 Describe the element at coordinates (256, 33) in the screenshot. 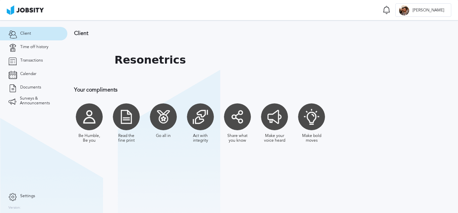

I see `h3: Client` at that location.